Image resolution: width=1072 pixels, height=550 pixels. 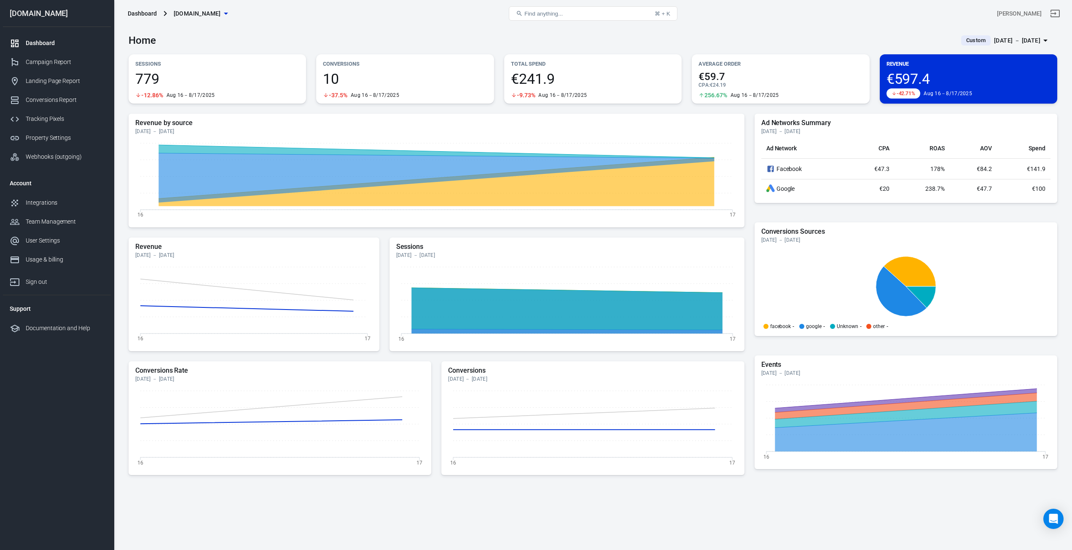 What do you see at coordinates (935, 189) in the screenshot?
I see `span: 238.7%` at bounding box center [935, 189].